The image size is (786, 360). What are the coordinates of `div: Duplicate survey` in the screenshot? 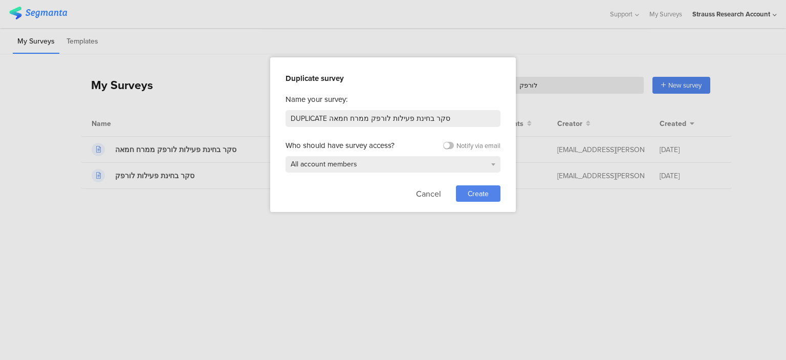 It's located at (393, 78).